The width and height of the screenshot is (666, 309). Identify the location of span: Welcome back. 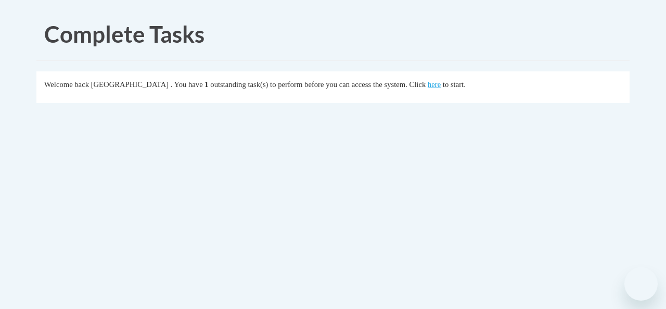
(67, 84).